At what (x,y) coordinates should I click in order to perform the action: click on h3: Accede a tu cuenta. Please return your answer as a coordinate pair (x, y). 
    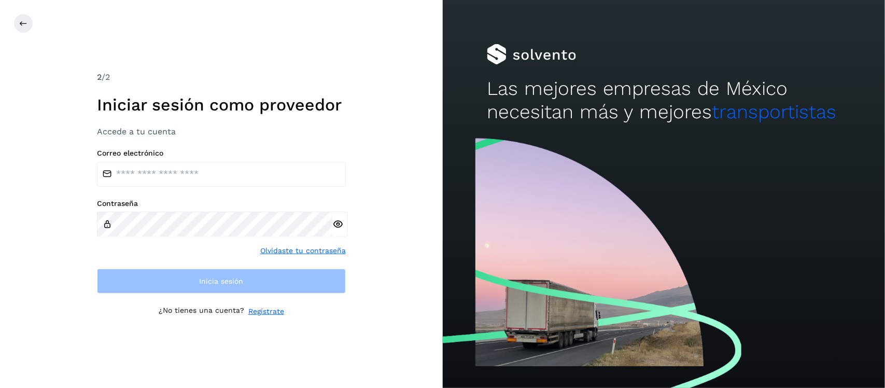
    Looking at the image, I should click on (221, 131).